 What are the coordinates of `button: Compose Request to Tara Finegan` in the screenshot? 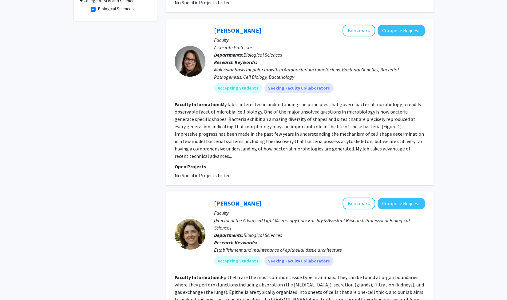 It's located at (402, 203).